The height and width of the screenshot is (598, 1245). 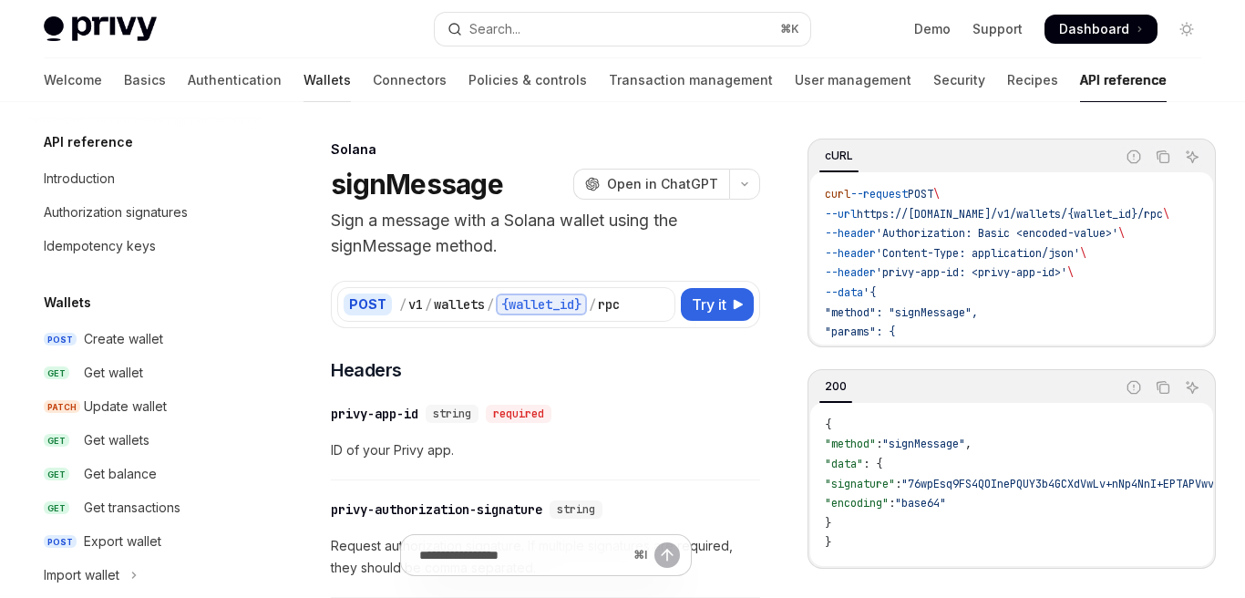 What do you see at coordinates (1122, 80) in the screenshot?
I see `a: API reference` at bounding box center [1122, 80].